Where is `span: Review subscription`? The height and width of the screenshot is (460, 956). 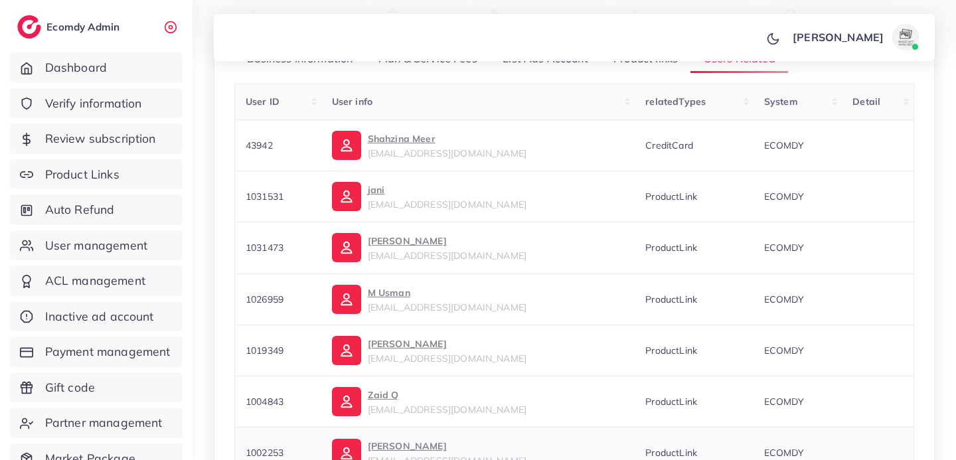 span: Review subscription is located at coordinates (100, 139).